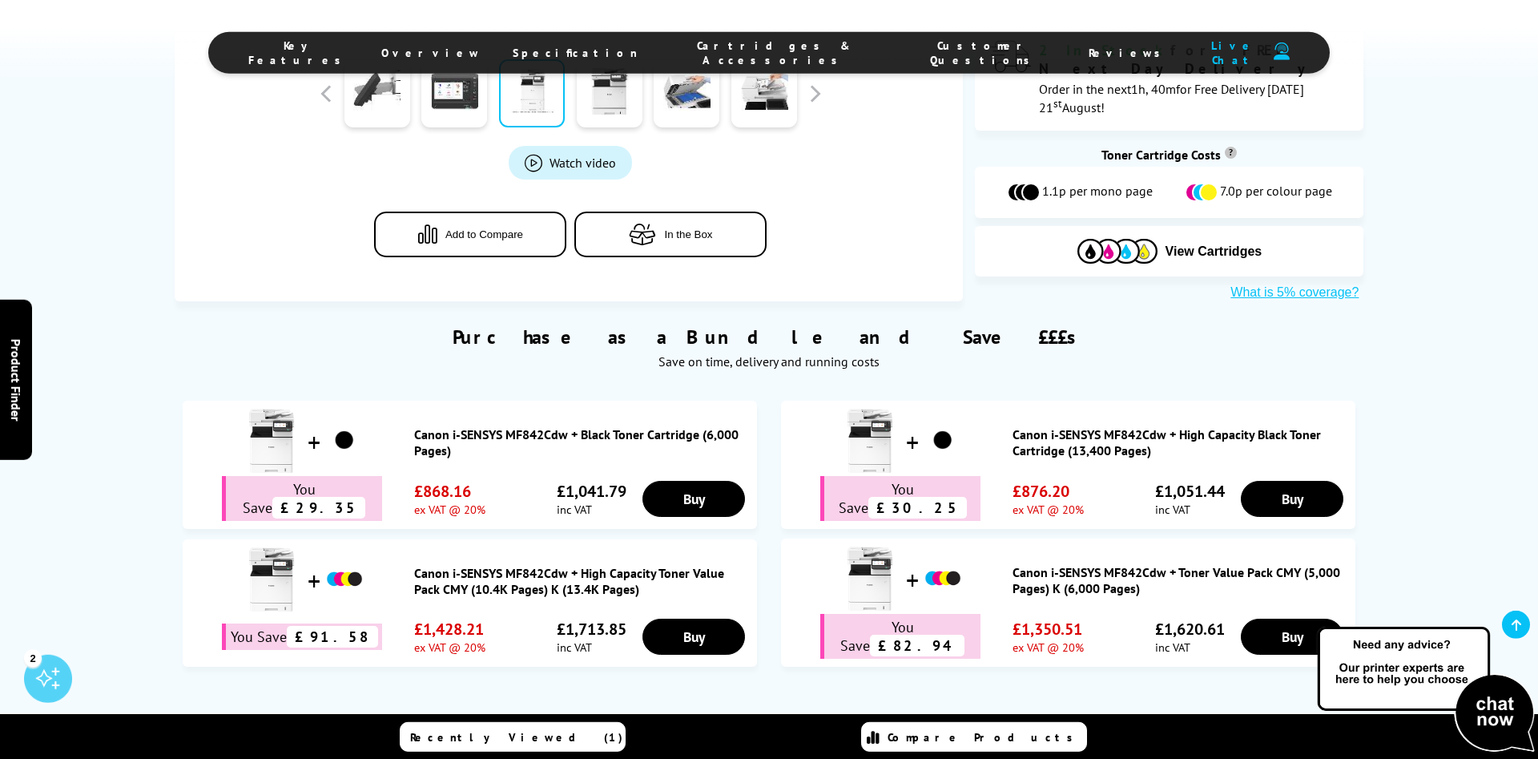  Describe the element at coordinates (332, 636) in the screenshot. I see `span: £91.58` at that location.